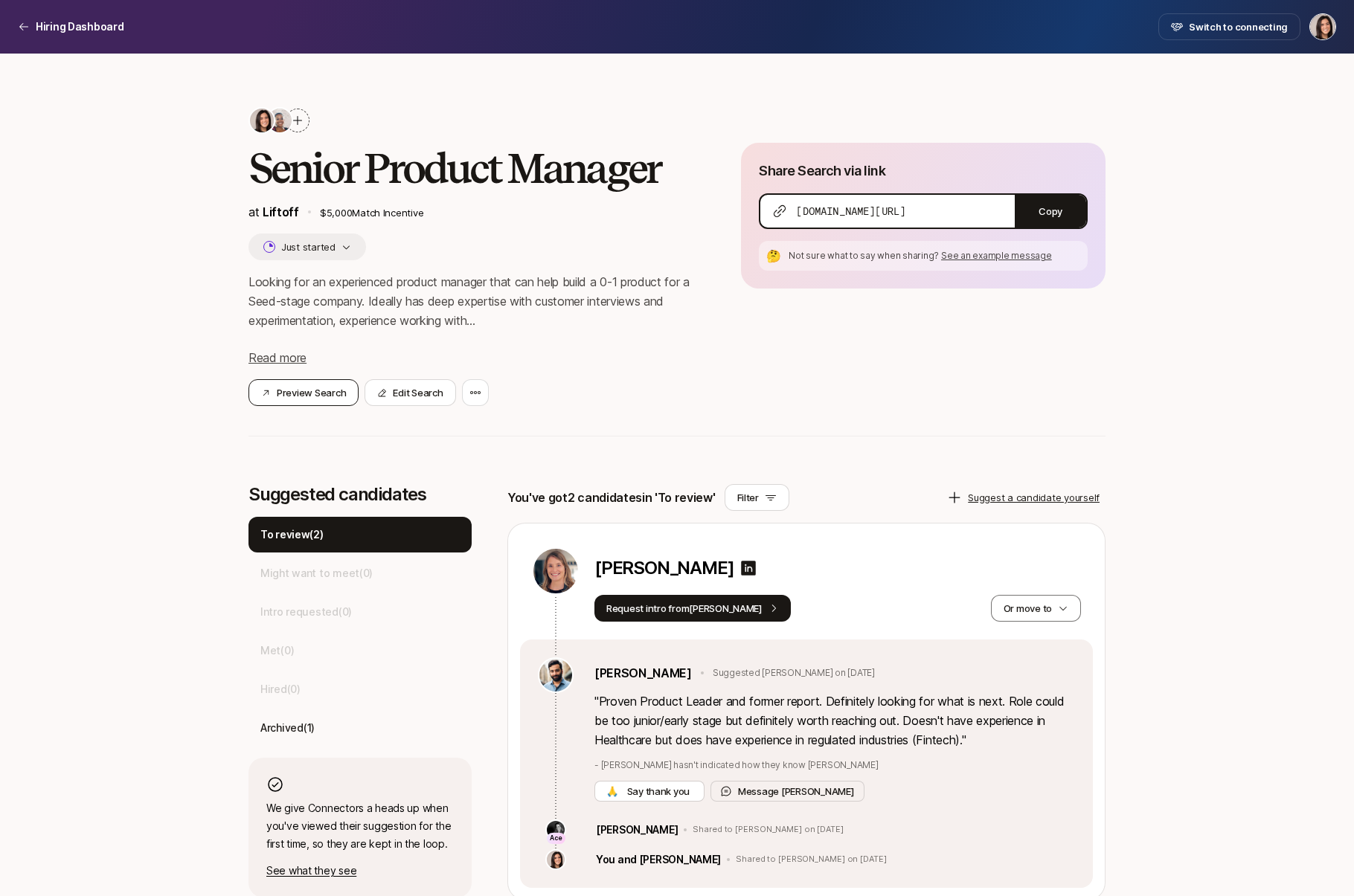 The height and width of the screenshot is (896, 1354). I want to click on button: Or move to, so click(1035, 609).